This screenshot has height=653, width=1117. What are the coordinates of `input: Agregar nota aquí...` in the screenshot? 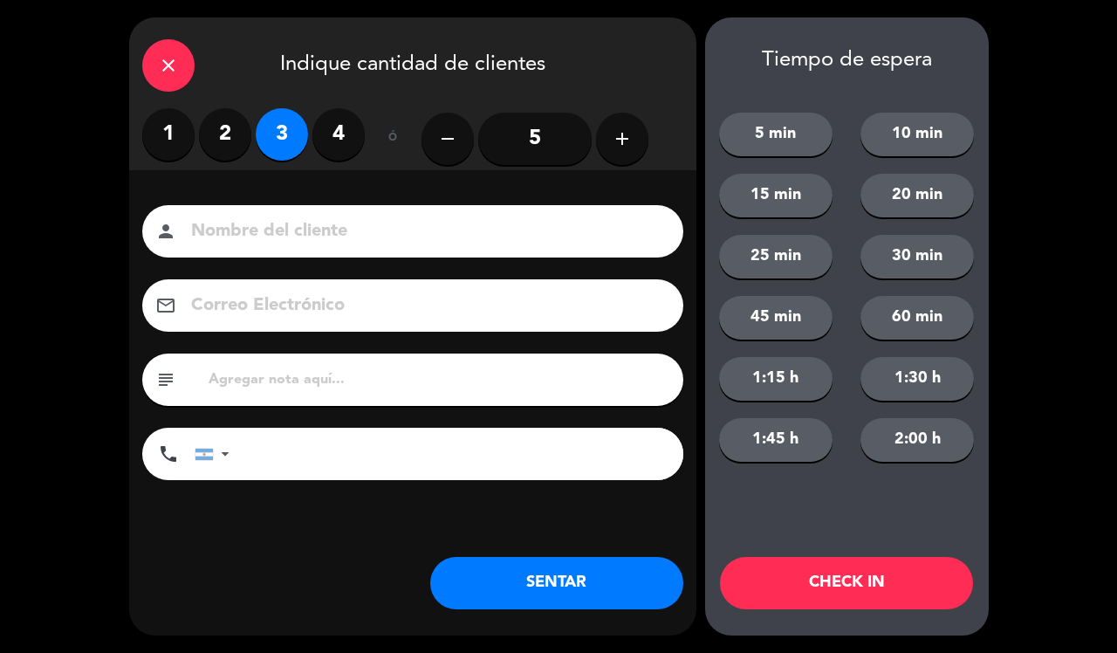 It's located at (438, 380).